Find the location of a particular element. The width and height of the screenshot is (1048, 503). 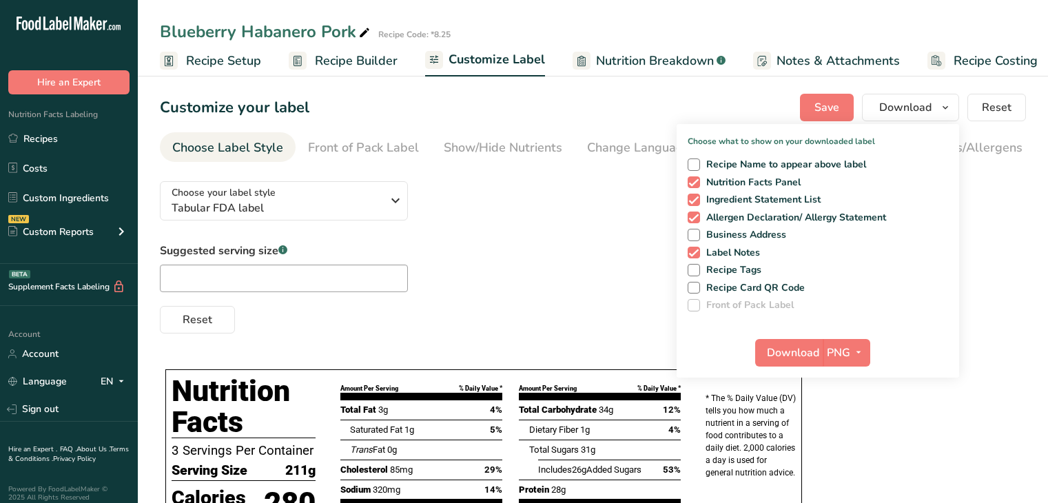

span: Saturated Fat is located at coordinates (376, 429).